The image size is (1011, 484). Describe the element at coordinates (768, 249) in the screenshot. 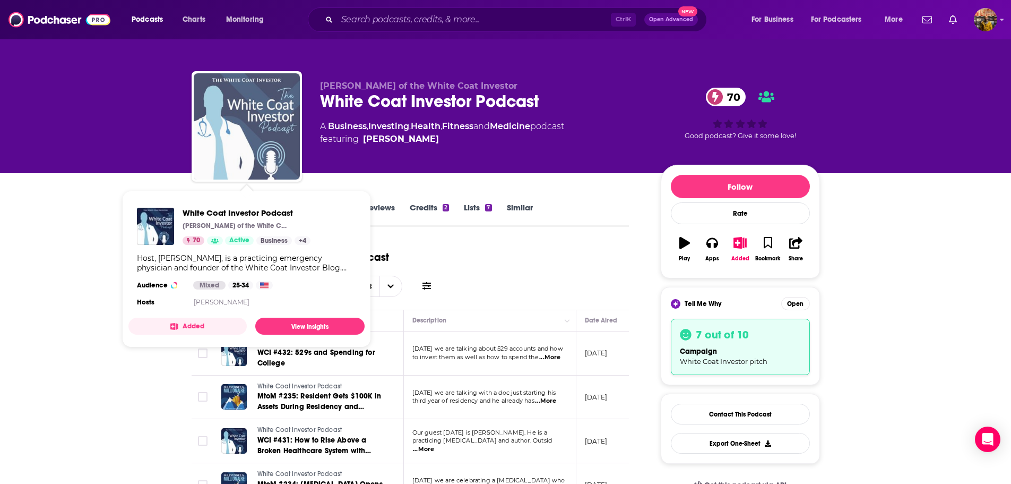

I see `button: Bookmark` at that location.